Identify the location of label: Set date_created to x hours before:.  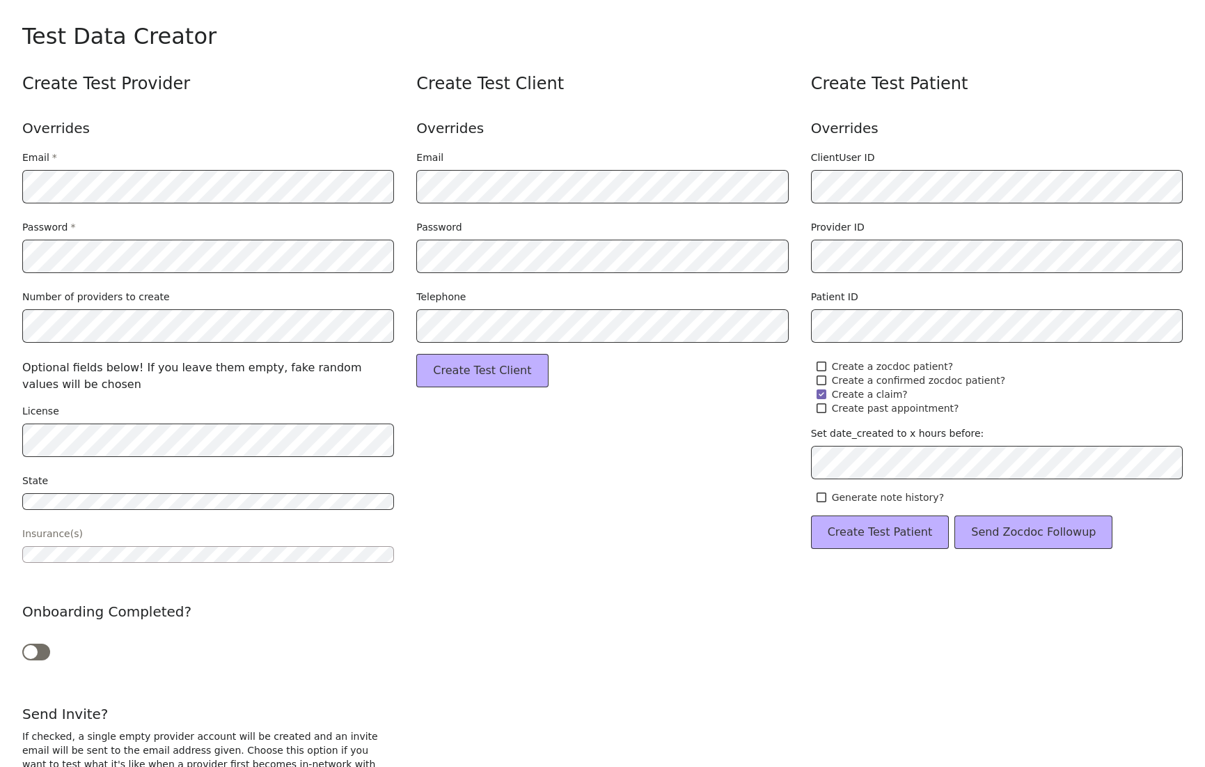
(897, 433).